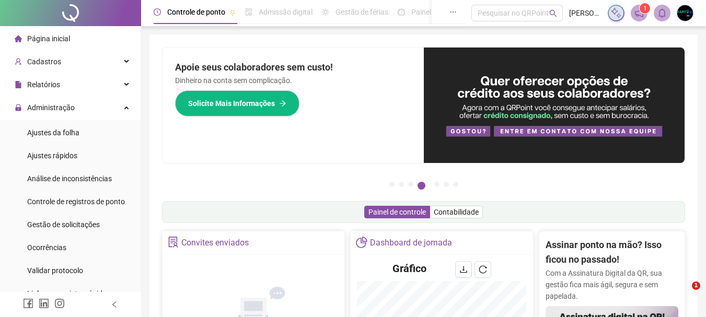 This screenshot has width=706, height=317. I want to click on span: search, so click(553, 13).